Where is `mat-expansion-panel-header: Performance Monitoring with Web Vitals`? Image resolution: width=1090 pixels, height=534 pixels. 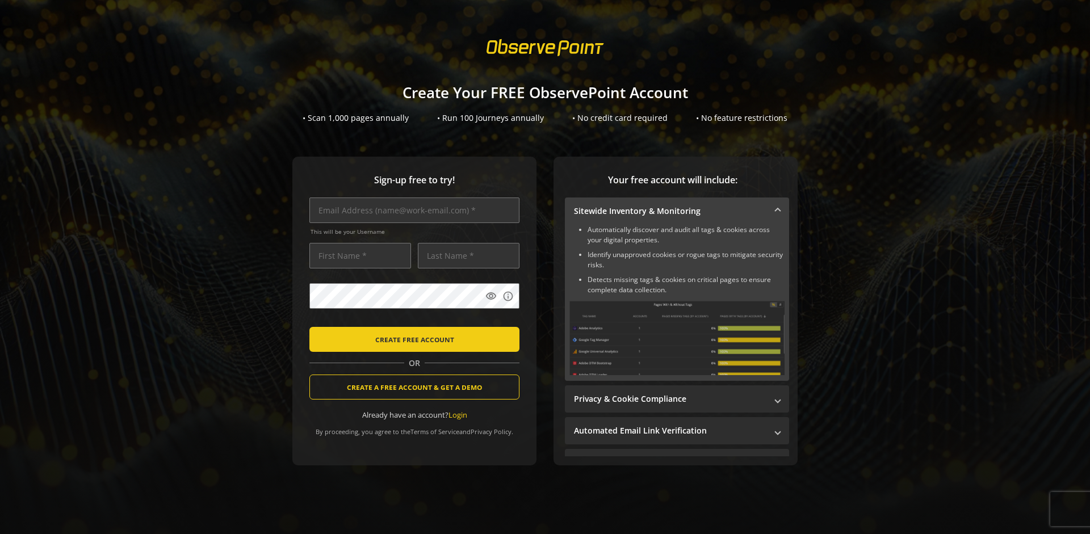 mat-expansion-panel-header: Performance Monitoring with Web Vitals is located at coordinates (677, 463).